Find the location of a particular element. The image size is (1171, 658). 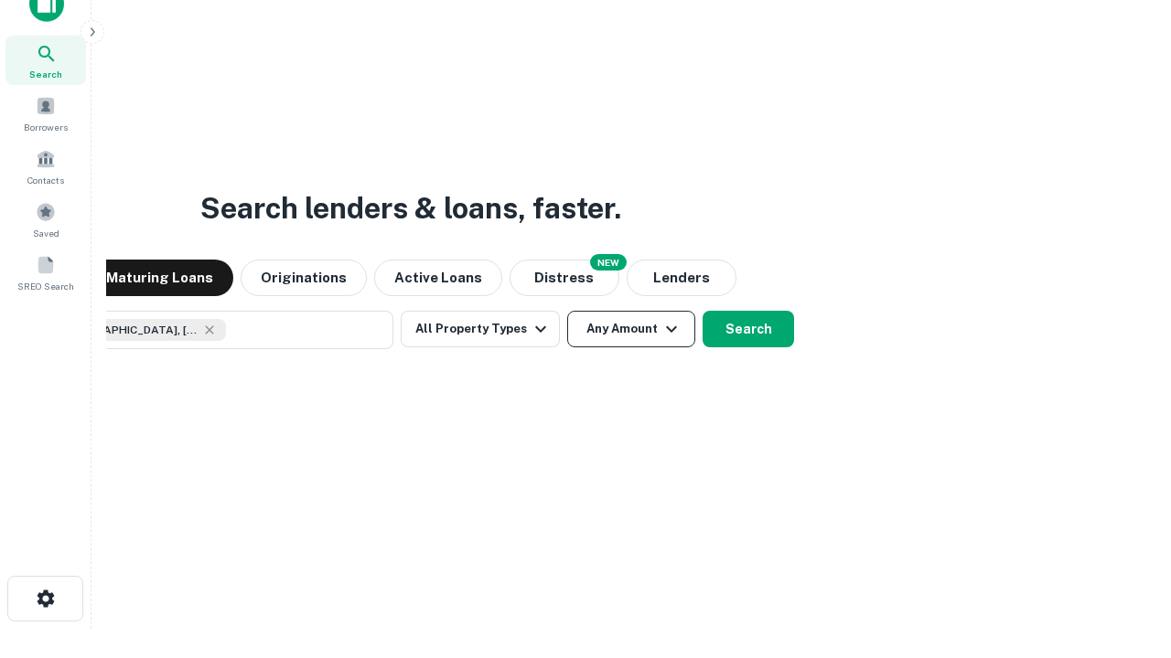

a: Borrowers is located at coordinates (46, 113).